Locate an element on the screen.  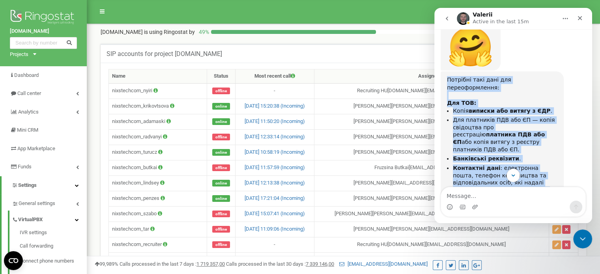
a: VirtualPBX is located at coordinates (49, 218).